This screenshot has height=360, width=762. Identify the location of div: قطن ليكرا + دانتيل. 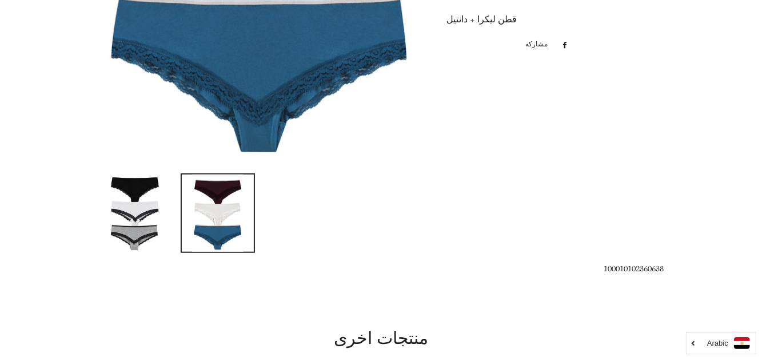
(548, 19).